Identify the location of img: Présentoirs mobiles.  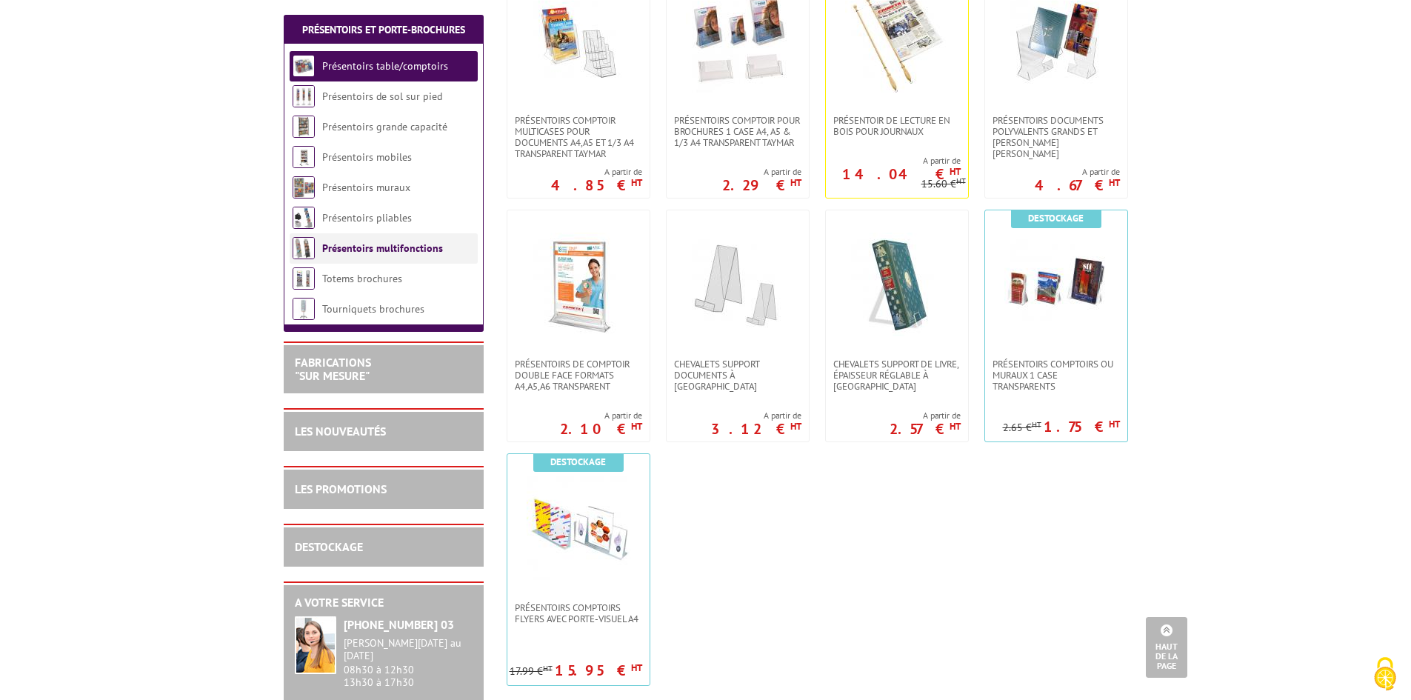
(304, 157).